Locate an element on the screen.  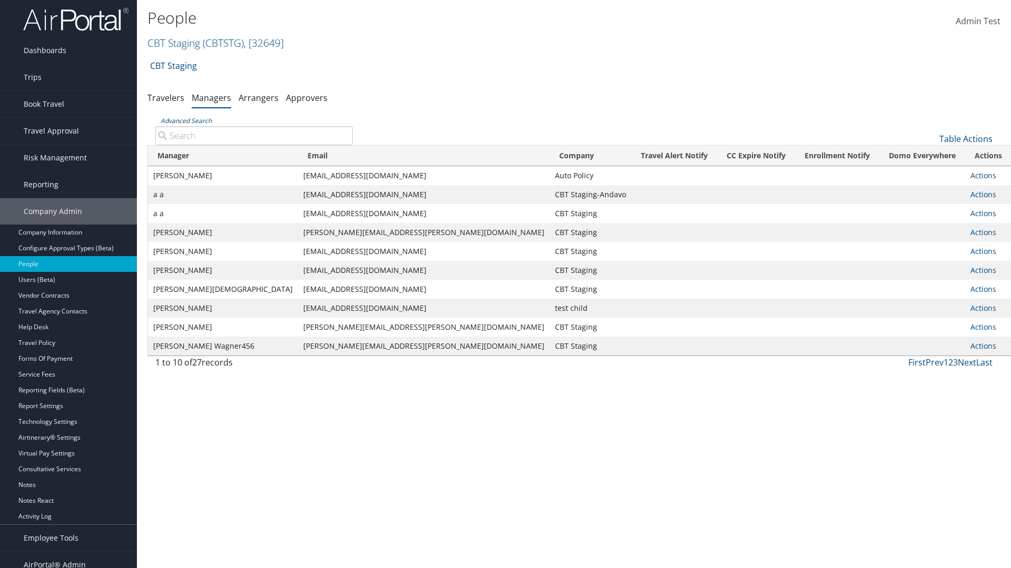
a: Managers is located at coordinates (211, 98).